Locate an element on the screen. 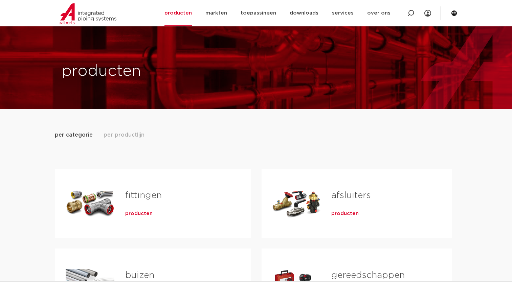  a: buizen is located at coordinates (140, 275).